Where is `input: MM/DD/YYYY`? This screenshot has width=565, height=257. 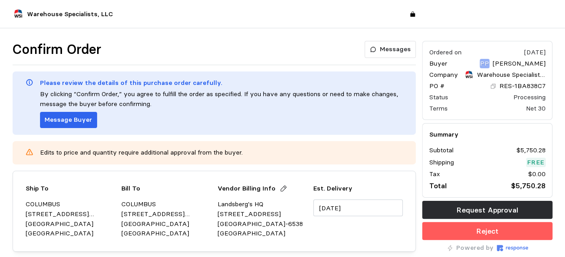 input: MM/DD/YYYY is located at coordinates (358, 207).